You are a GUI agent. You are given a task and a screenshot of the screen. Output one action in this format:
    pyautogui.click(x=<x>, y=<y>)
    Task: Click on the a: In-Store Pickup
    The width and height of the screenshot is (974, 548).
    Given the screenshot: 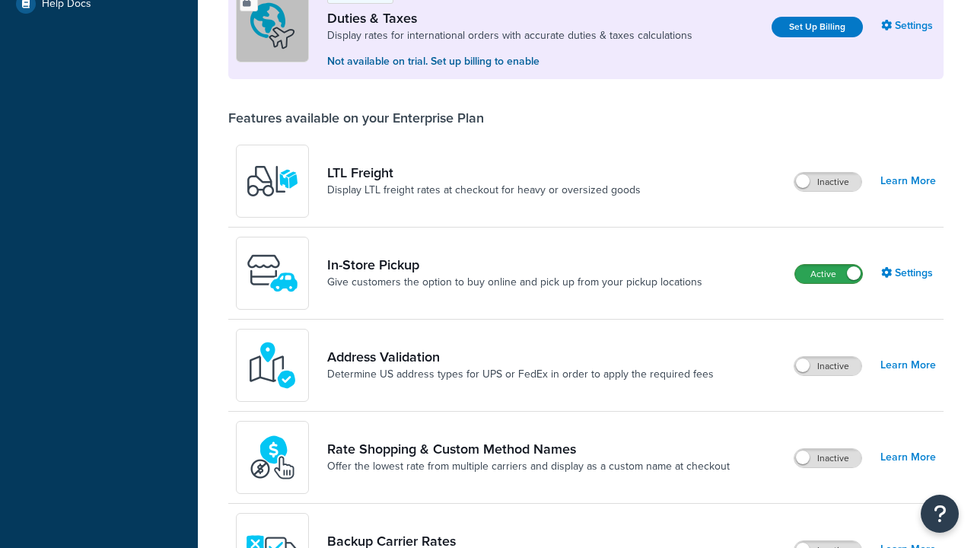 What is the action you would take?
    pyautogui.click(x=514, y=265)
    